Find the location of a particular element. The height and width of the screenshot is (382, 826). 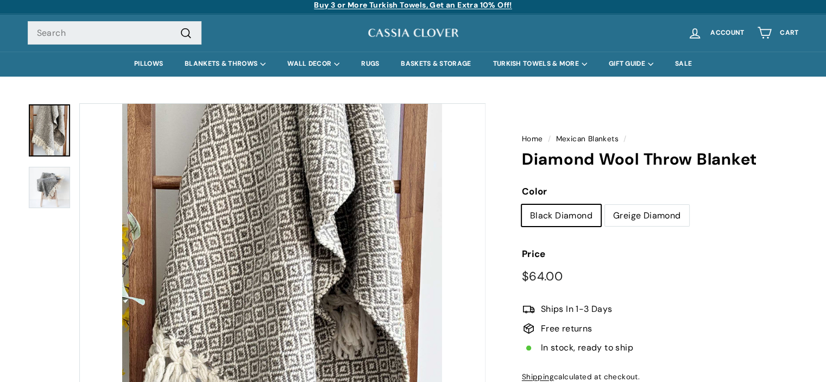

label: Black Diamond is located at coordinates (561, 216).